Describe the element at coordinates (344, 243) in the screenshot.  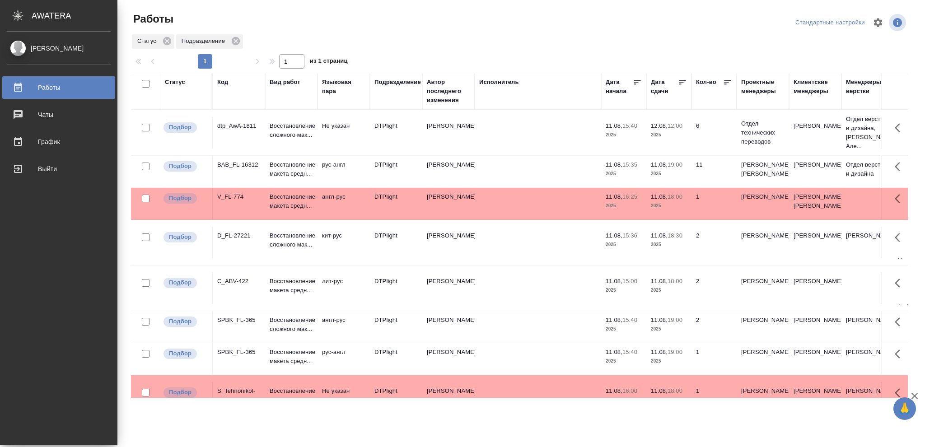
I see `td: кит-рус` at that location.